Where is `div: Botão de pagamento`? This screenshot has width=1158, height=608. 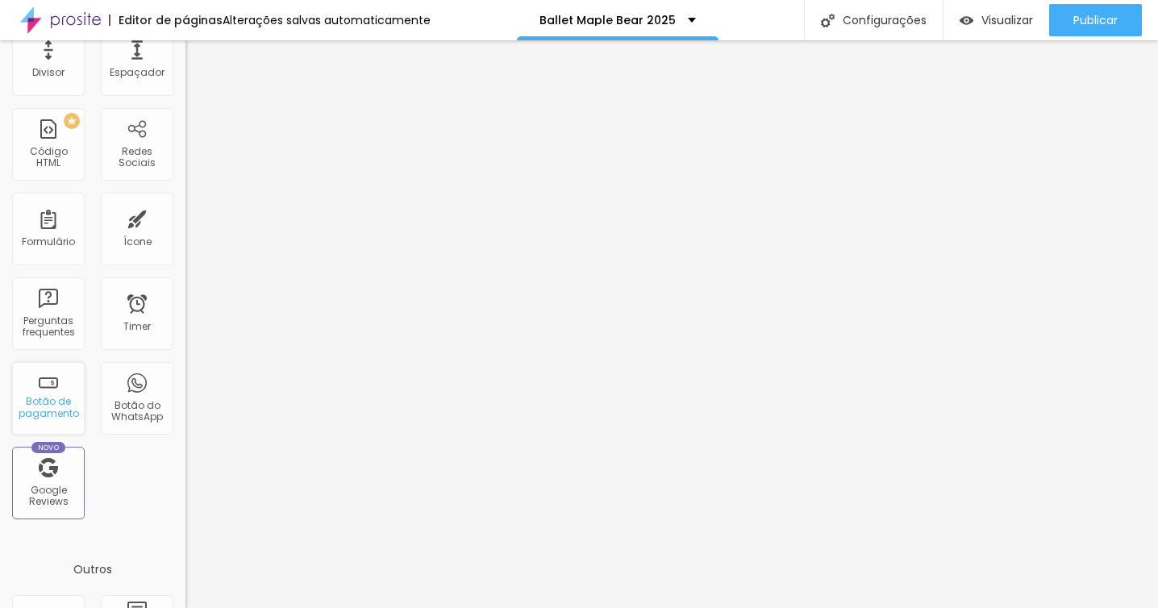
div: Botão de pagamento is located at coordinates (48, 407).